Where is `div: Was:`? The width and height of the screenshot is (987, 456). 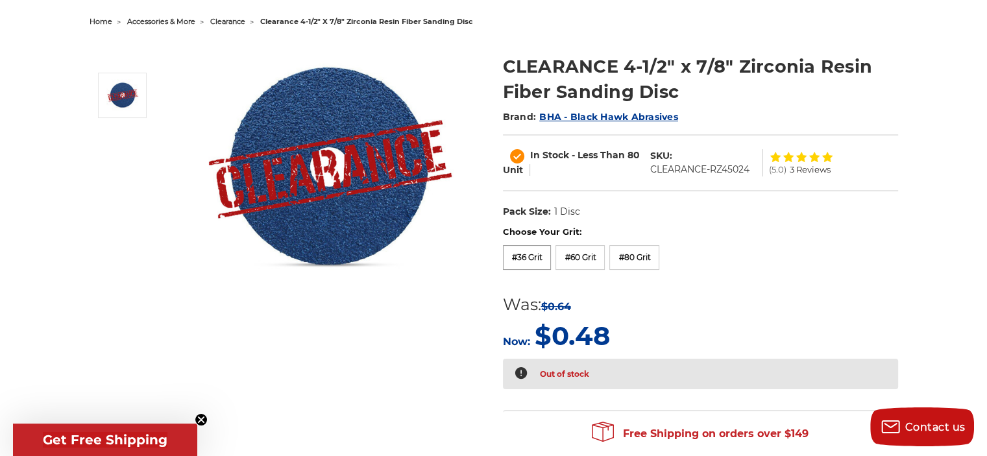 div: Was: is located at coordinates (556, 305).